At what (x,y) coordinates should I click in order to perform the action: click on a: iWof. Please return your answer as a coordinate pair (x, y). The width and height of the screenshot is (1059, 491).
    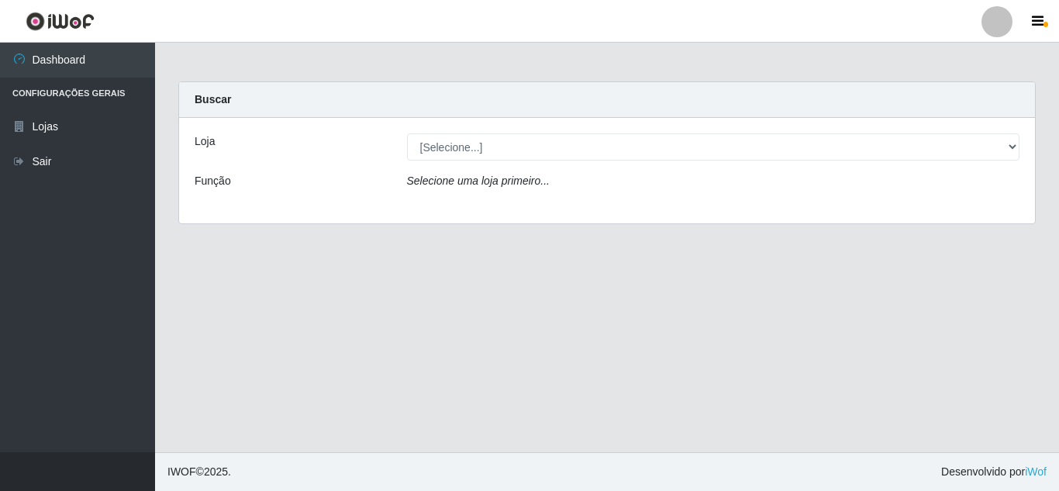
    Looking at the image, I should click on (1036, 471).